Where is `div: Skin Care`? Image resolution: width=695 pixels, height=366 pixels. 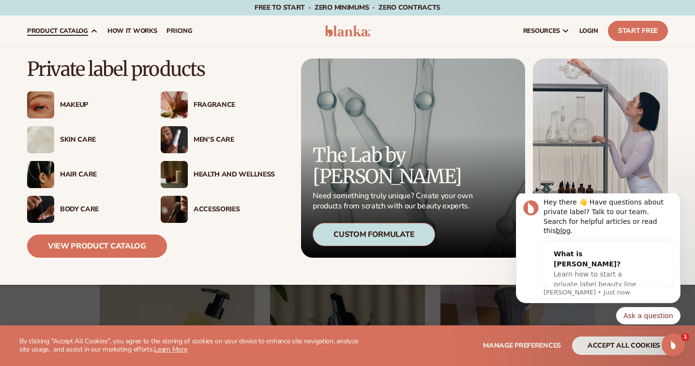 div: Skin Care is located at coordinates (101, 140).